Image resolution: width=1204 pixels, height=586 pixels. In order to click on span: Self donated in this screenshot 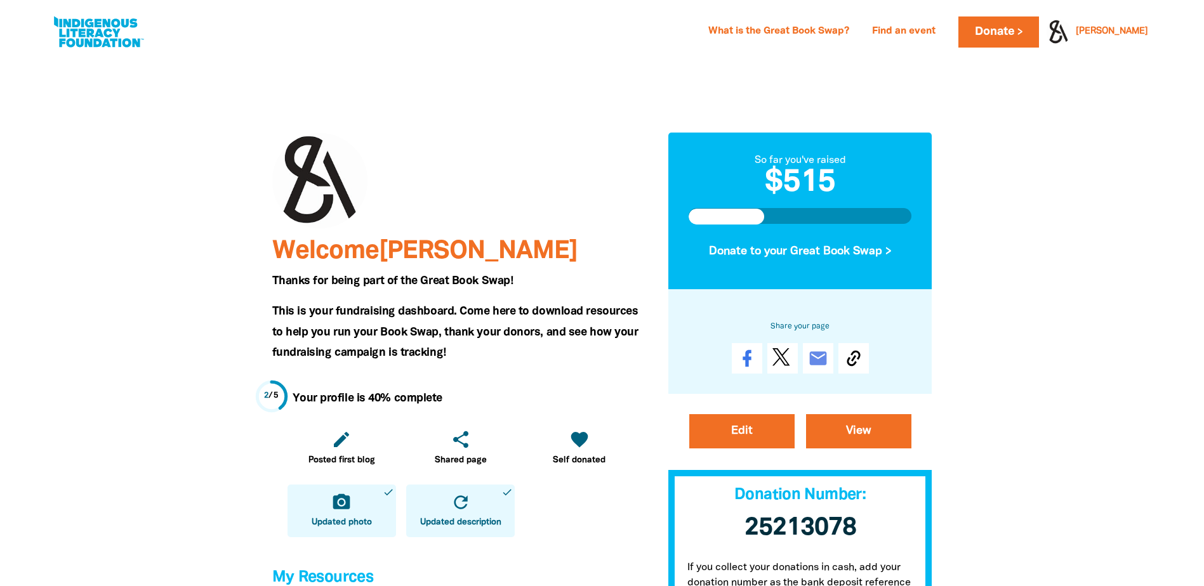, I will do `click(579, 461)`.